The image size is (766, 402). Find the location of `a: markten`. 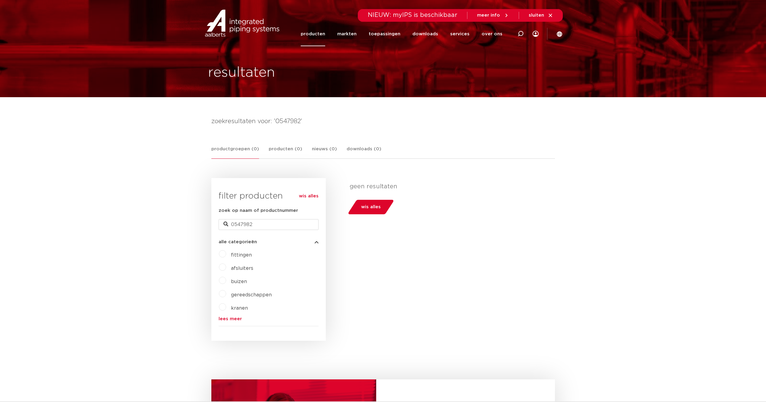

a: markten is located at coordinates (347, 34).